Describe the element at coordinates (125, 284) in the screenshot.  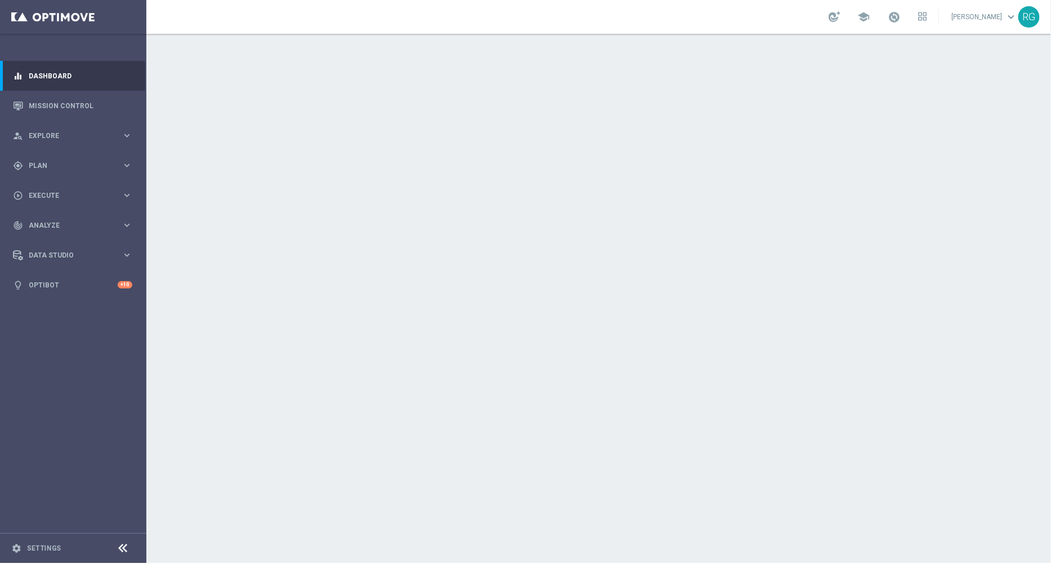
I see `div: +10` at that location.